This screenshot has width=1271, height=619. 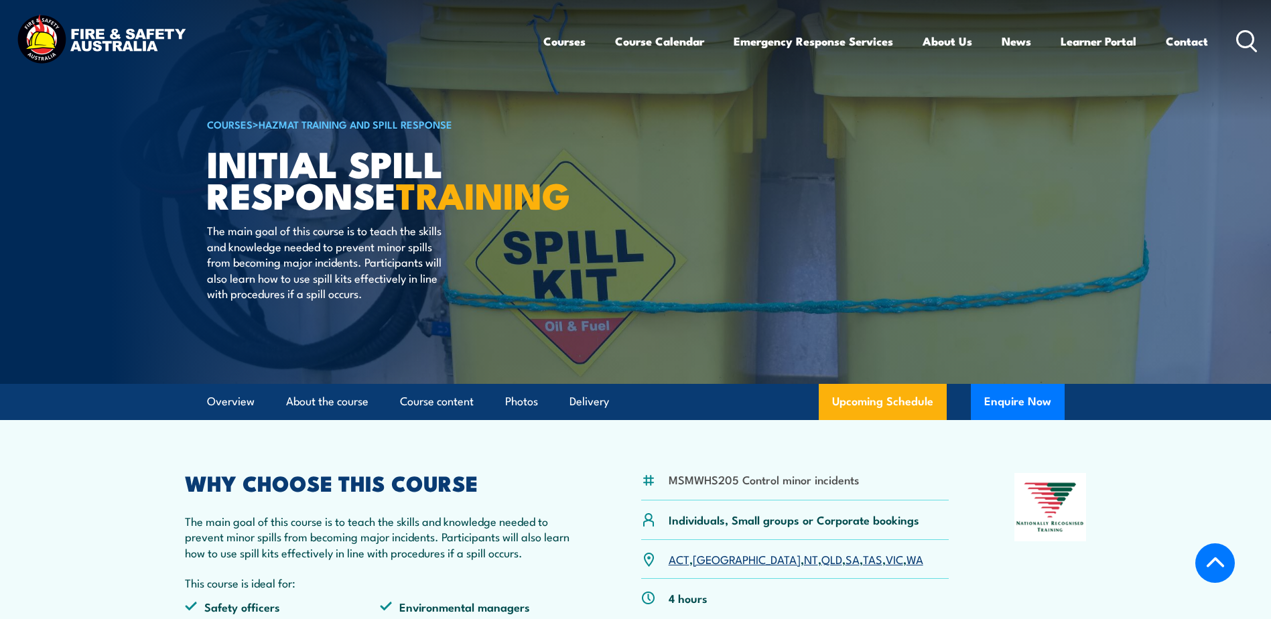 What do you see at coordinates (231, 401) in the screenshot?
I see `a: Overview` at bounding box center [231, 401].